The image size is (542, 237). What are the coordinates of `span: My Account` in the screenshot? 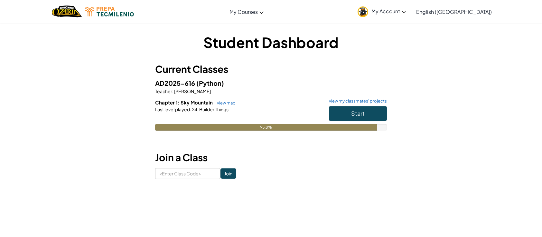 It's located at (388, 11).